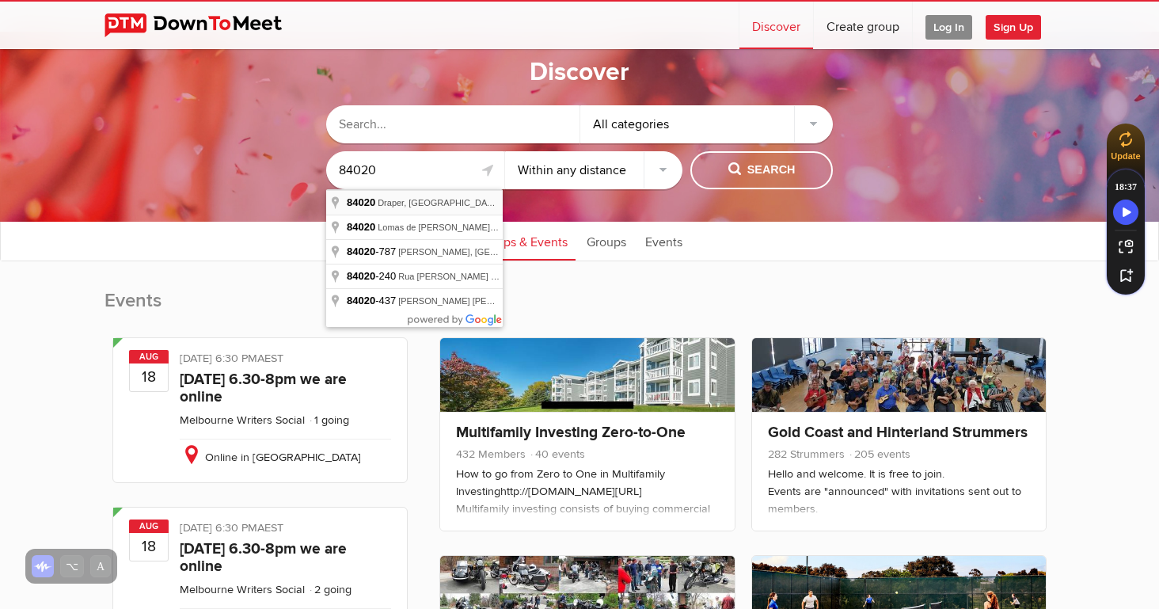  I want to click on a: Multifamily Investing Zero-to-One, so click(571, 432).